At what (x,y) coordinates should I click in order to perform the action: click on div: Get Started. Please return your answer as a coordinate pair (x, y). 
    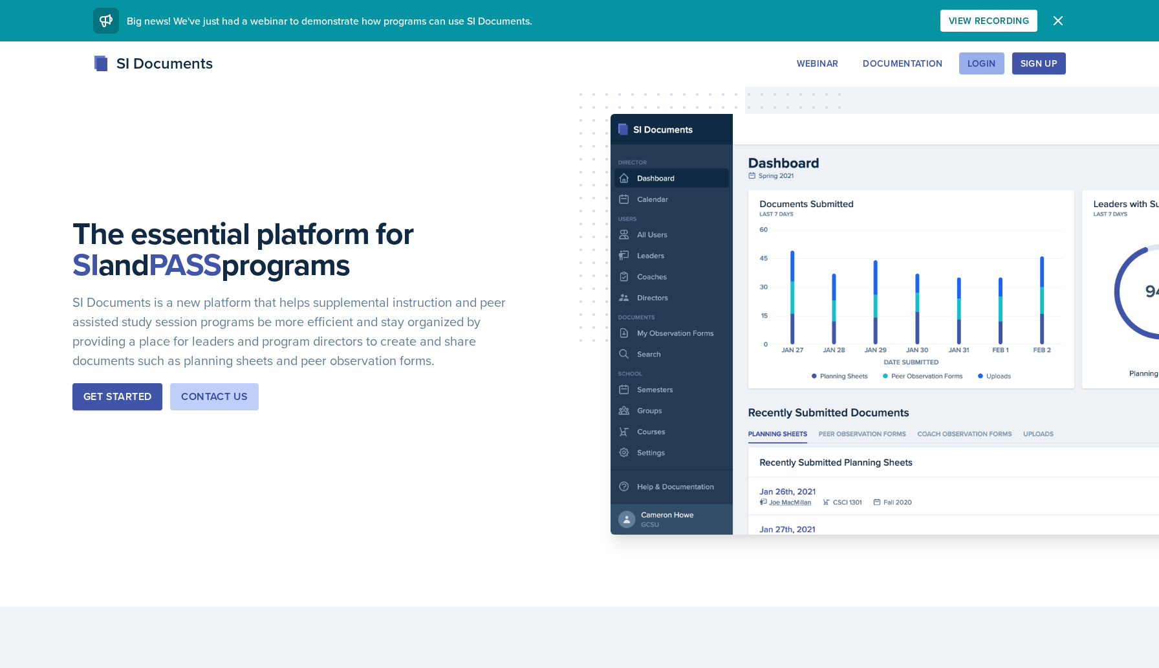
    Looking at the image, I should click on (117, 397).